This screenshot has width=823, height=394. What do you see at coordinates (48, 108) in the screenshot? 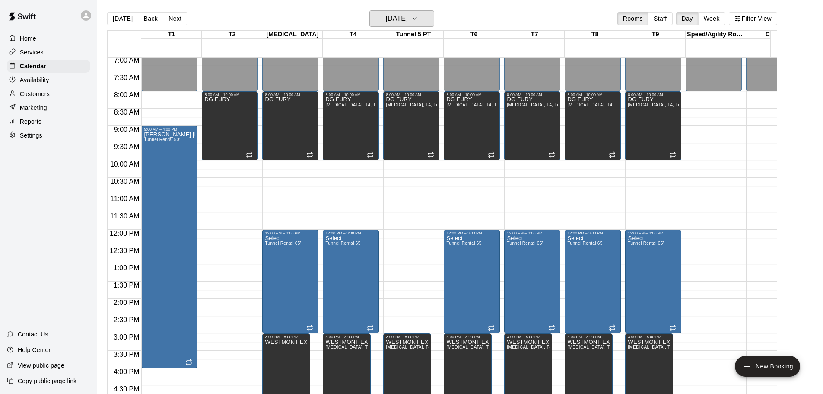
I see `a: Marketing` at bounding box center [48, 108].